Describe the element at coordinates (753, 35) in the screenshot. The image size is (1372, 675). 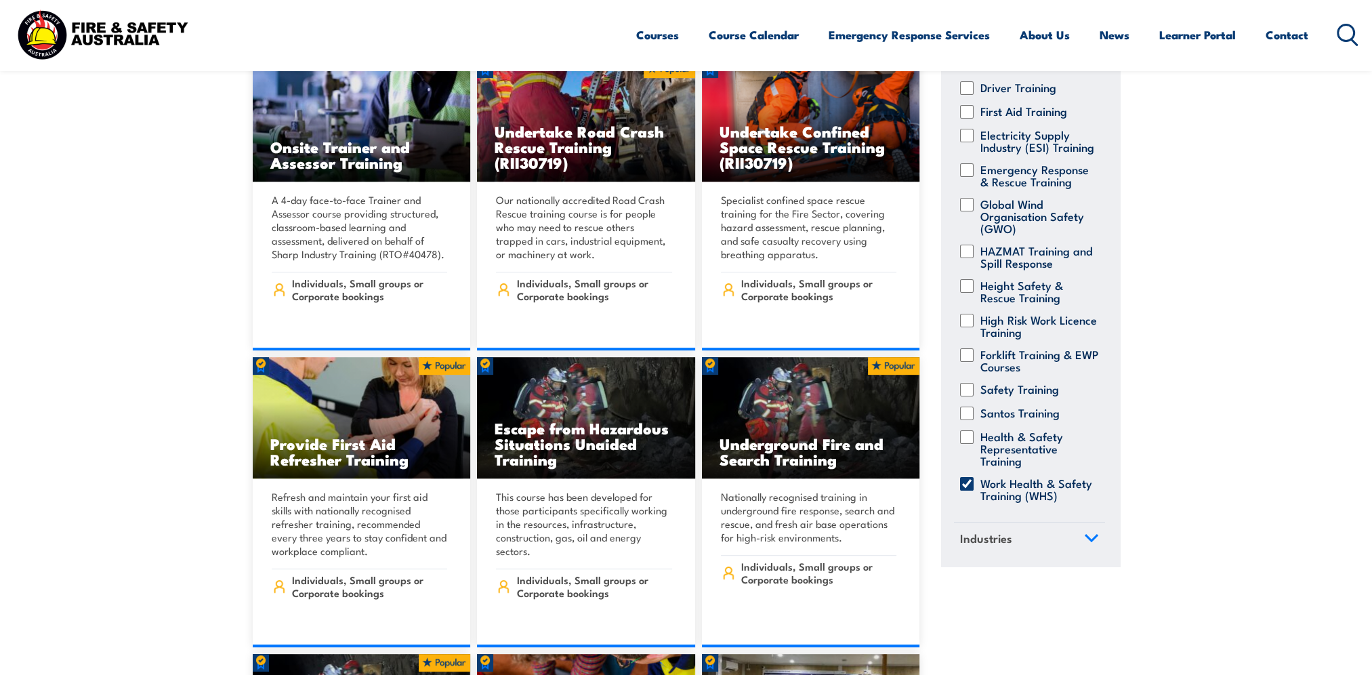
I see `a: Course Calendar` at that location.